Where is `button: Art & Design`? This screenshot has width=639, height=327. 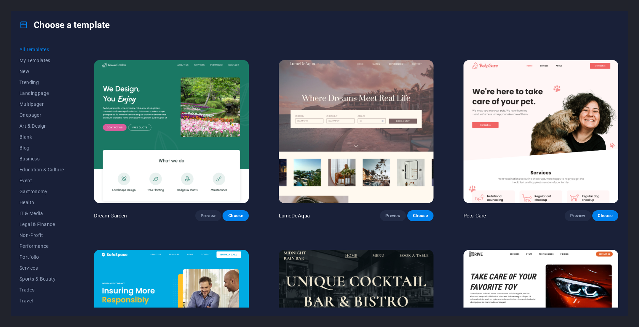
button: Art & Design is located at coordinates (42, 126).